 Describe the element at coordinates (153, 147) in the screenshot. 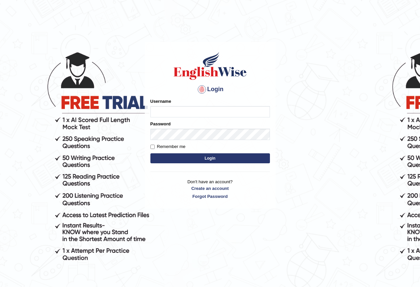

I see `input: Remember me` at that location.